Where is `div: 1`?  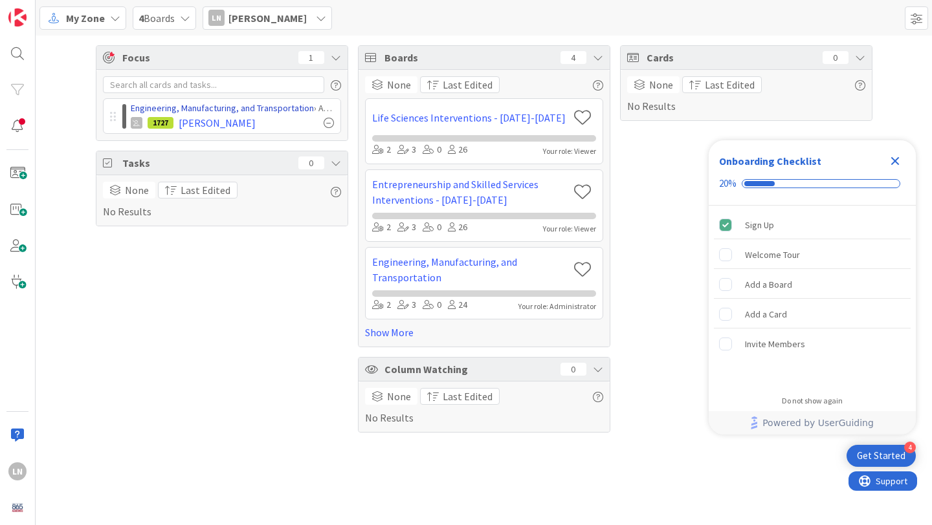
div: 1 is located at coordinates (311, 58).